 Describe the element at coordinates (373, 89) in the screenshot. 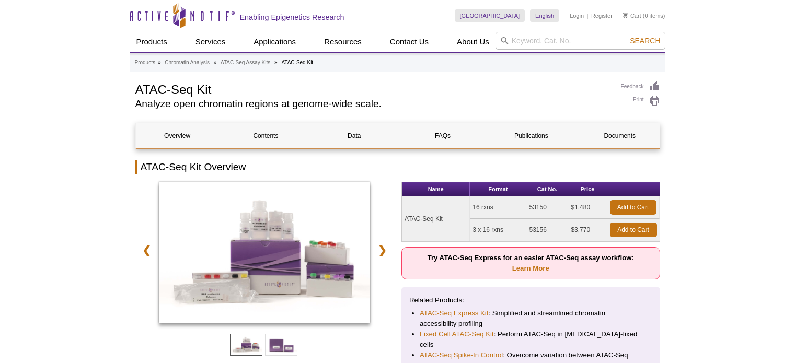

I see `h1: ATAC-Seq Kit` at that location.